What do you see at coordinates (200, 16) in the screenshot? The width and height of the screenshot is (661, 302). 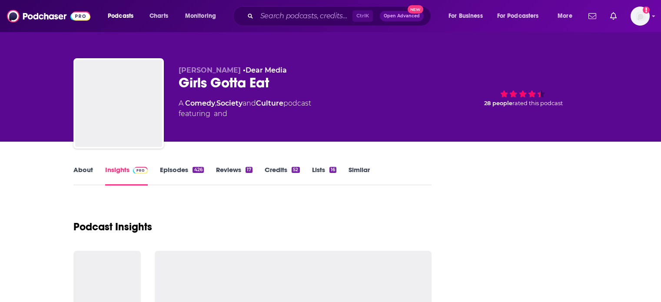 I see `span: Monitoring` at bounding box center [200, 16].